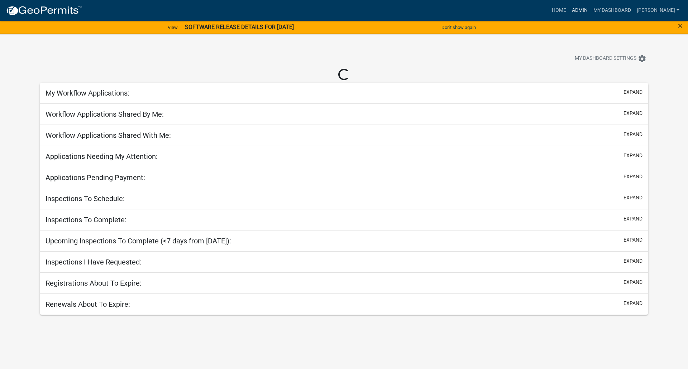 This screenshot has height=369, width=688. I want to click on h5: My Workflow Applications:, so click(87, 93).